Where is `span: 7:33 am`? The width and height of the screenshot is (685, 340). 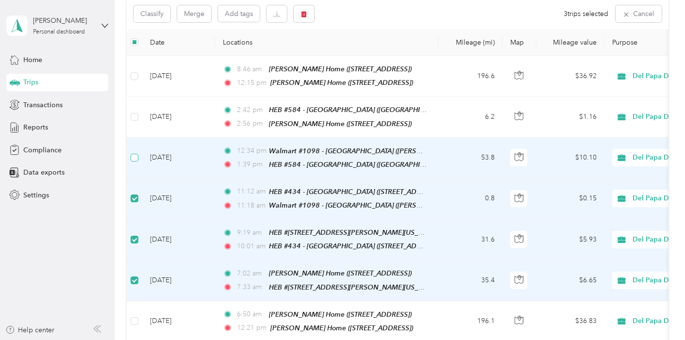 span: 7:33 am is located at coordinates (250, 287).